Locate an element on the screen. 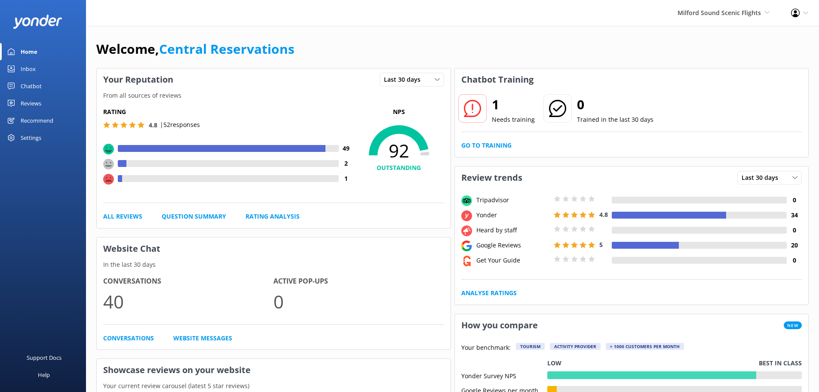  h3: Chatbot Training is located at coordinates (497, 80).